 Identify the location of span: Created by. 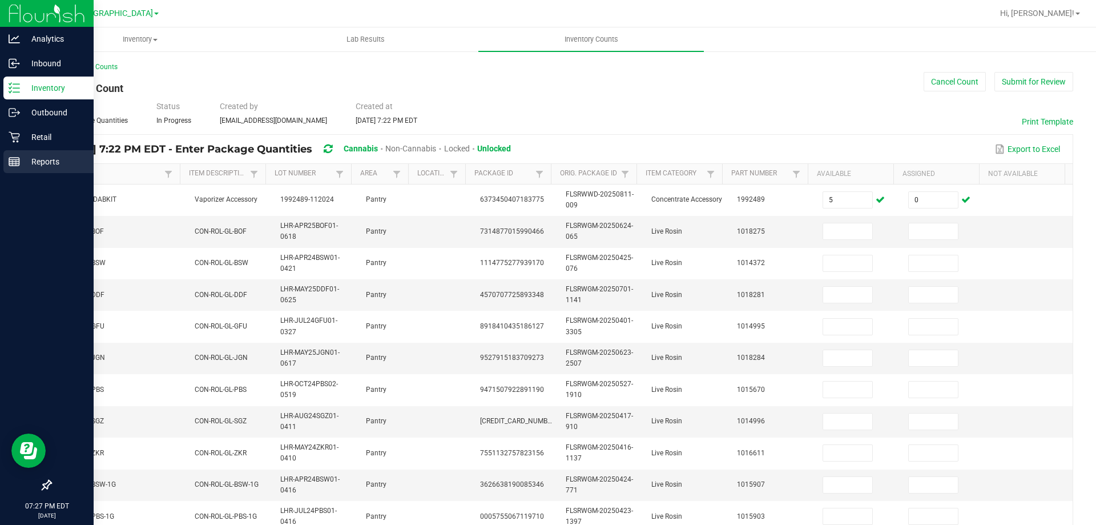
(239, 106).